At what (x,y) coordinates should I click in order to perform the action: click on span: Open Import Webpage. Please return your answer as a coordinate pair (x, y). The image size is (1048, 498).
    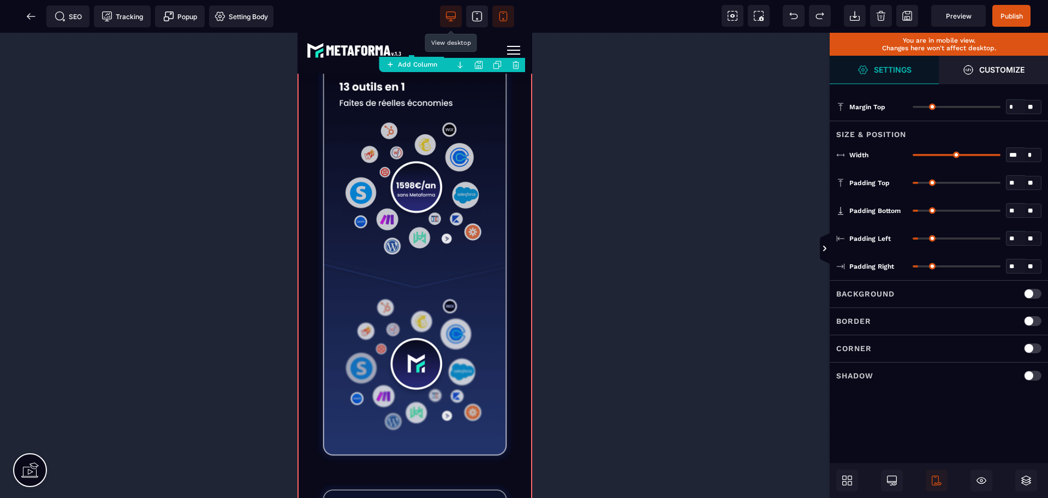
    Looking at the image, I should click on (855, 16).